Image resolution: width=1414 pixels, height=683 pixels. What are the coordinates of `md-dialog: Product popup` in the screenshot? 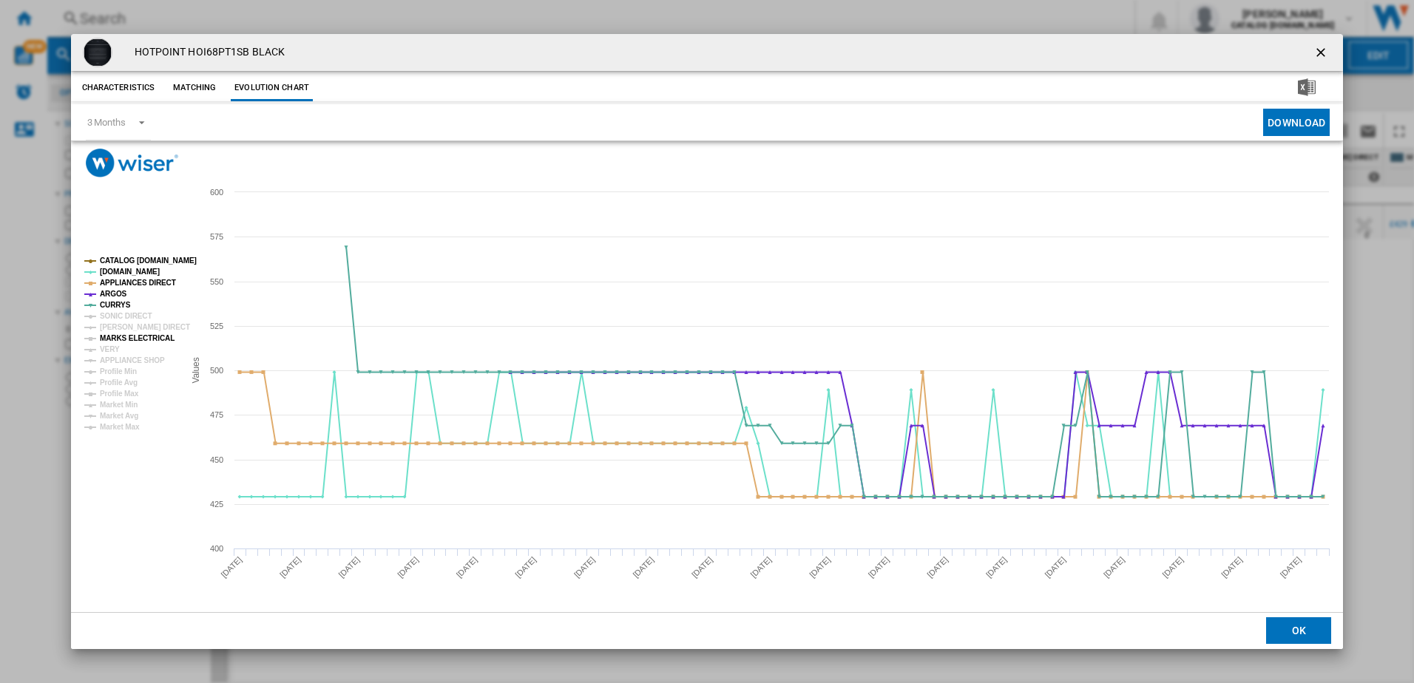 It's located at (707, 342).